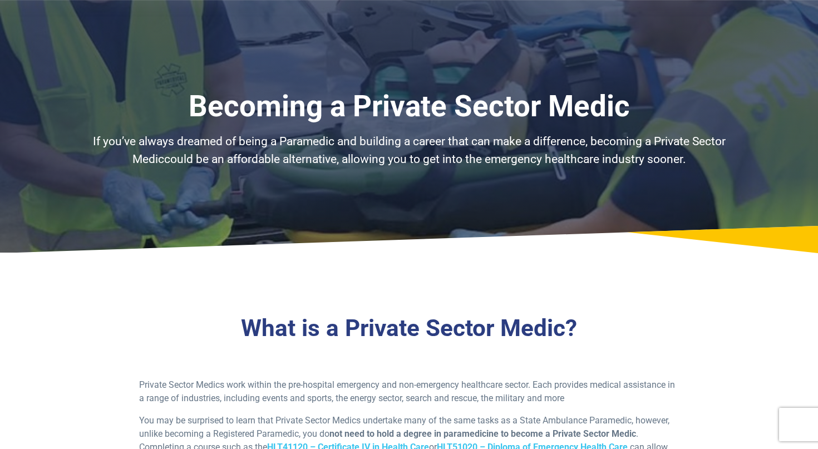  Describe the element at coordinates (530, 398) in the screenshot. I see `span: military and more` at that location.